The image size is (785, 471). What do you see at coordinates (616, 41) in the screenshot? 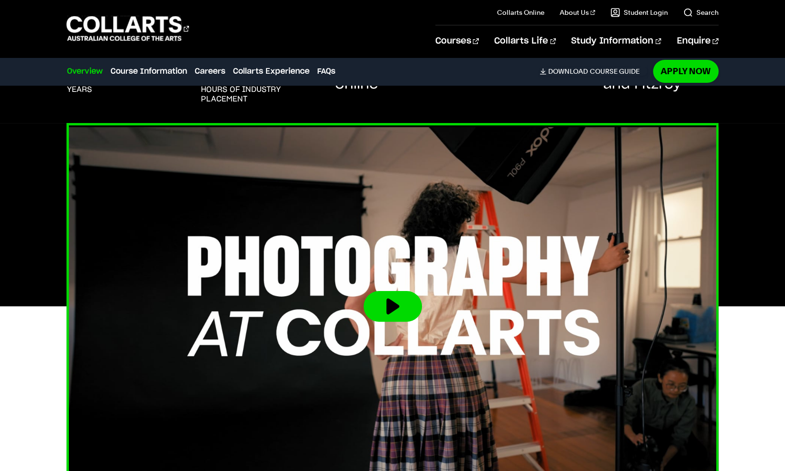
I see `a: Study Information` at bounding box center [616, 41].